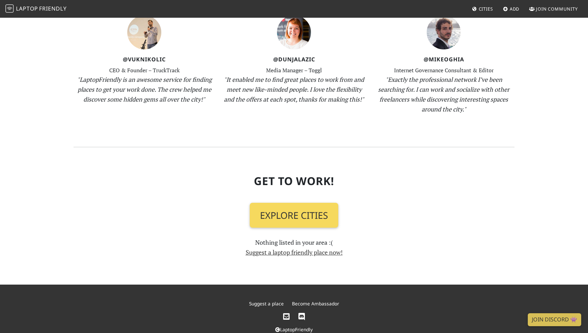  I want to click on em: "Exactly the professional network I’ve been searching for. I can work and socialize with other fr..., so click(444, 94).